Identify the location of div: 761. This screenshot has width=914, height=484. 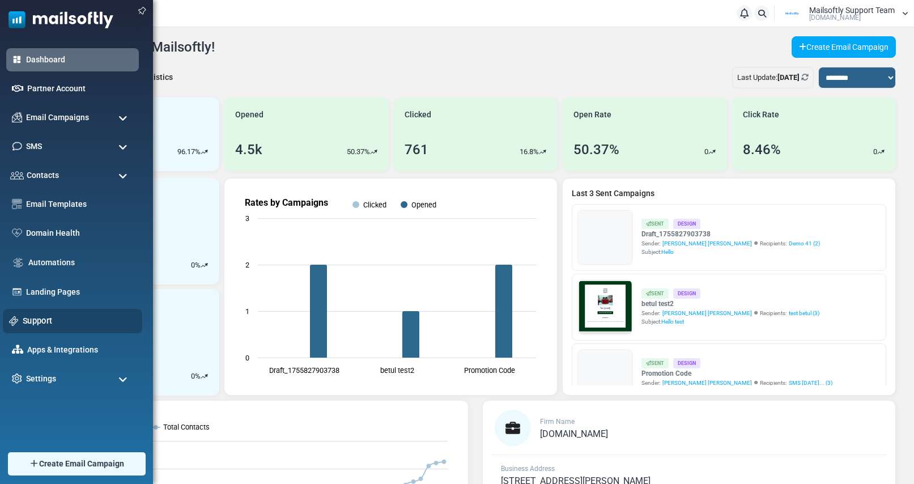
(417, 150).